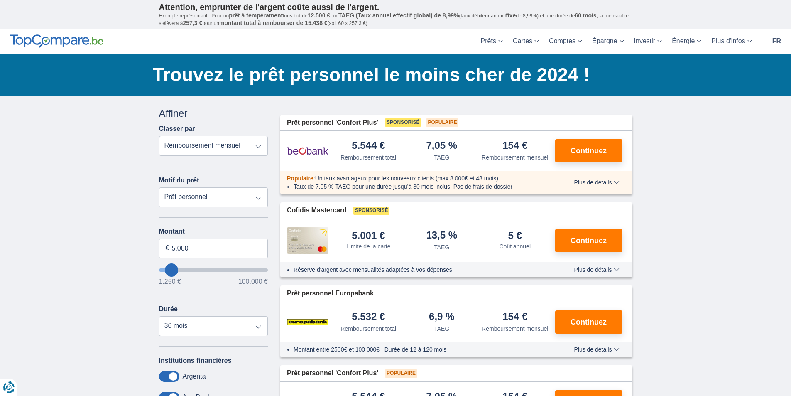 Image resolution: width=791 pixels, height=396 pixels. What do you see at coordinates (511, 15) in the screenshot?
I see `span: fixe` at bounding box center [511, 15].